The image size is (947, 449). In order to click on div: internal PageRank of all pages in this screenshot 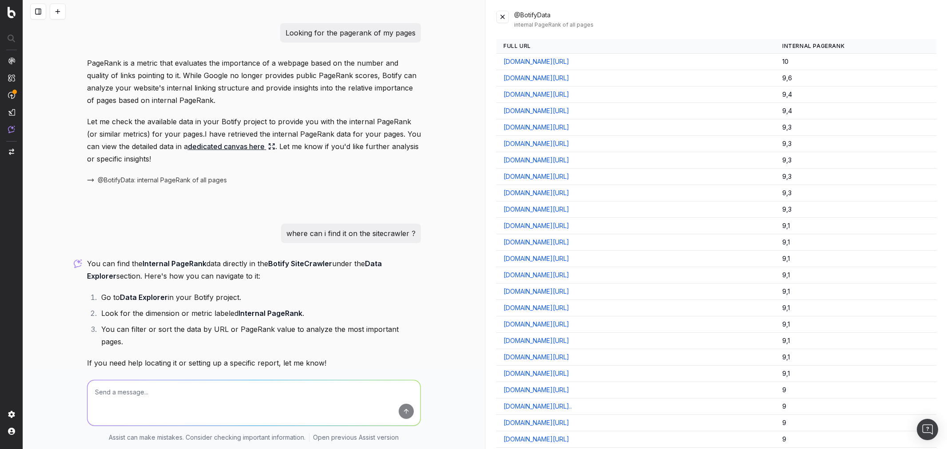, I will do `click(725, 25)`.